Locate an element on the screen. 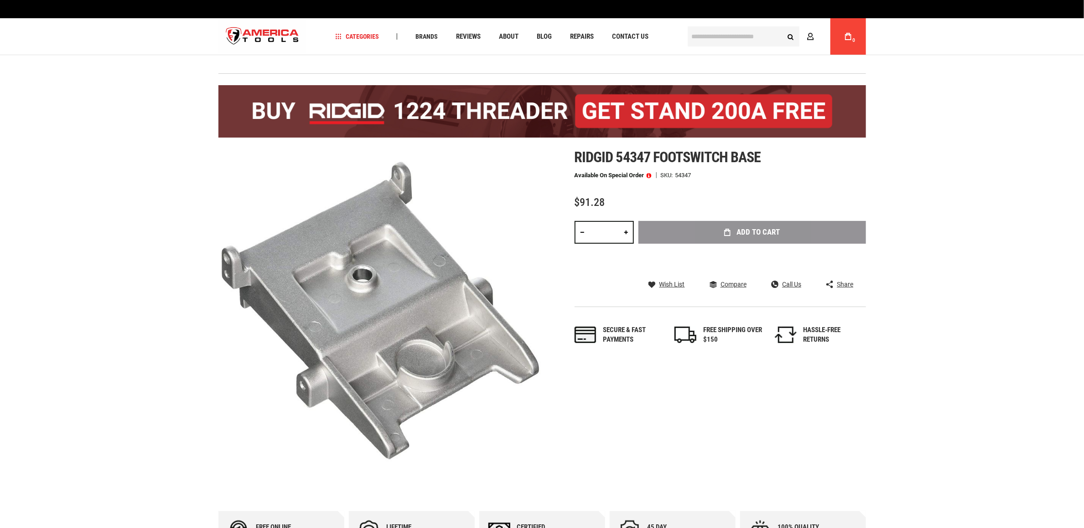 The width and height of the screenshot is (1084, 528). span: Reviews is located at coordinates (468, 36).